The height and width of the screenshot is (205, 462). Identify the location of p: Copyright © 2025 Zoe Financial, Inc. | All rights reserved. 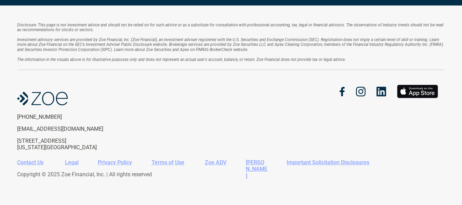
(229, 174).